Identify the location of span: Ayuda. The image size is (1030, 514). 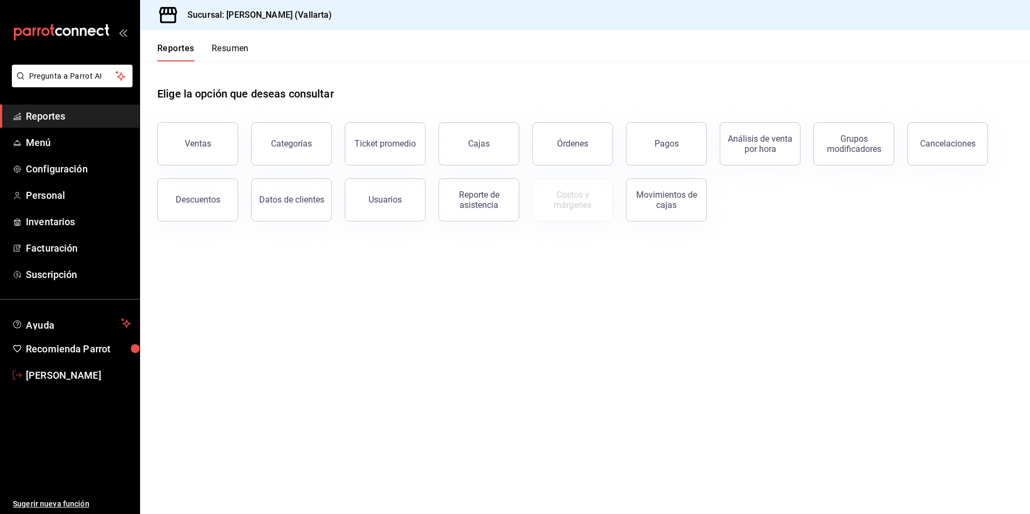
(71, 323).